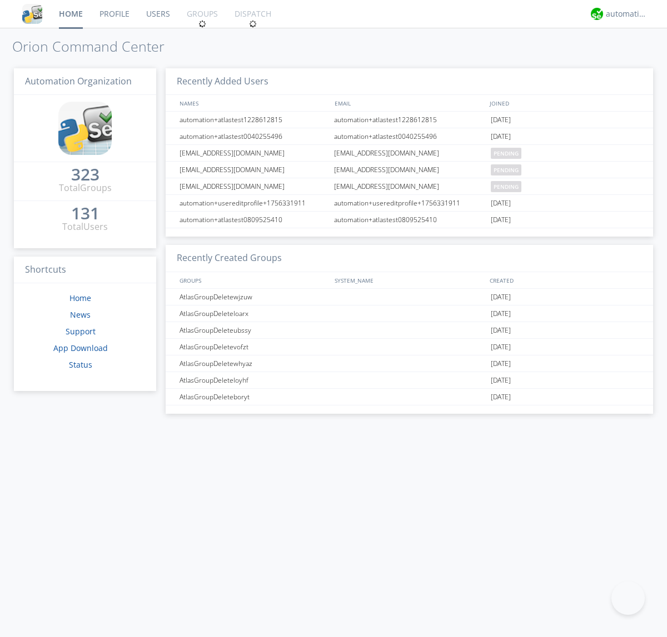 Image resolution: width=667 pixels, height=637 pixels. Describe the element at coordinates (253, 280) in the screenshot. I see `div: GROUPS` at that location.